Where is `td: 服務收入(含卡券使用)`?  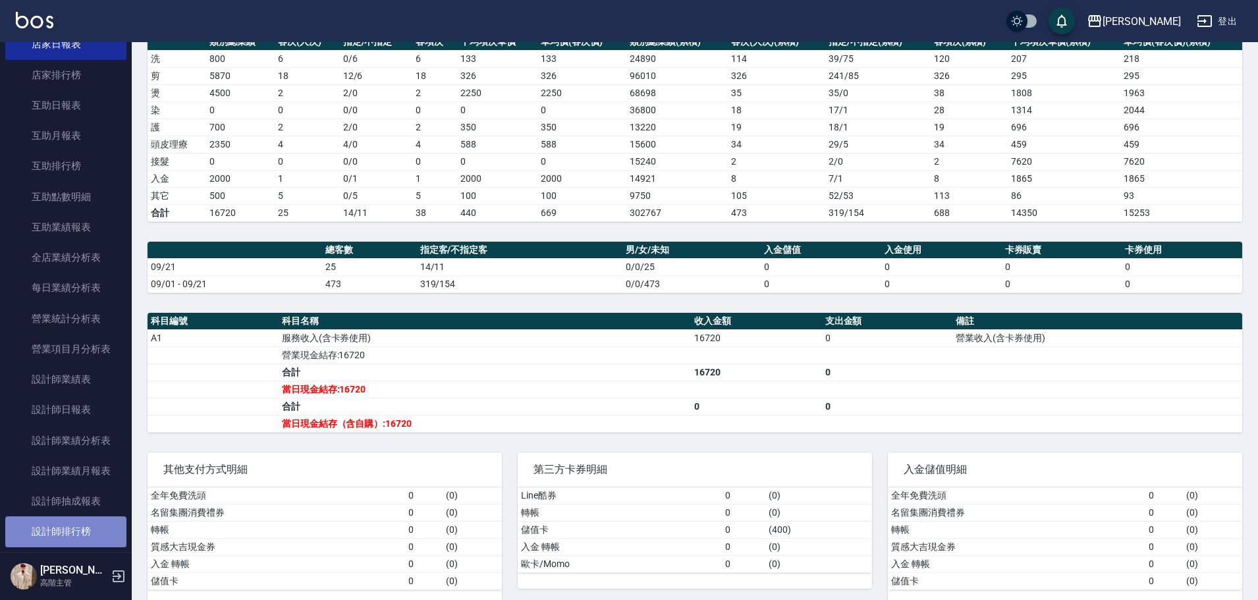 td: 服務收入(含卡券使用) is located at coordinates (485, 338).